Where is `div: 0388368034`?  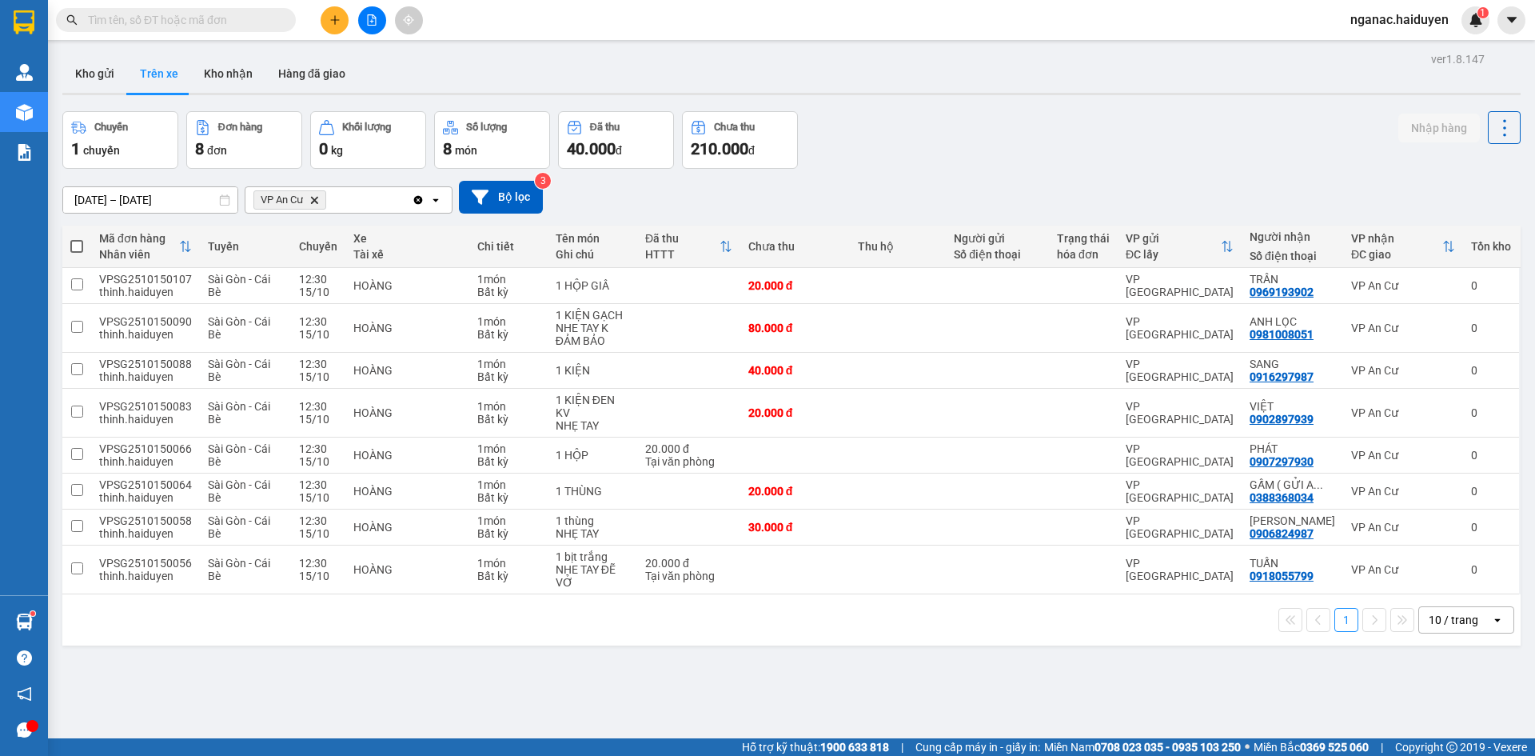
div: 0388368034 is located at coordinates (1282, 497).